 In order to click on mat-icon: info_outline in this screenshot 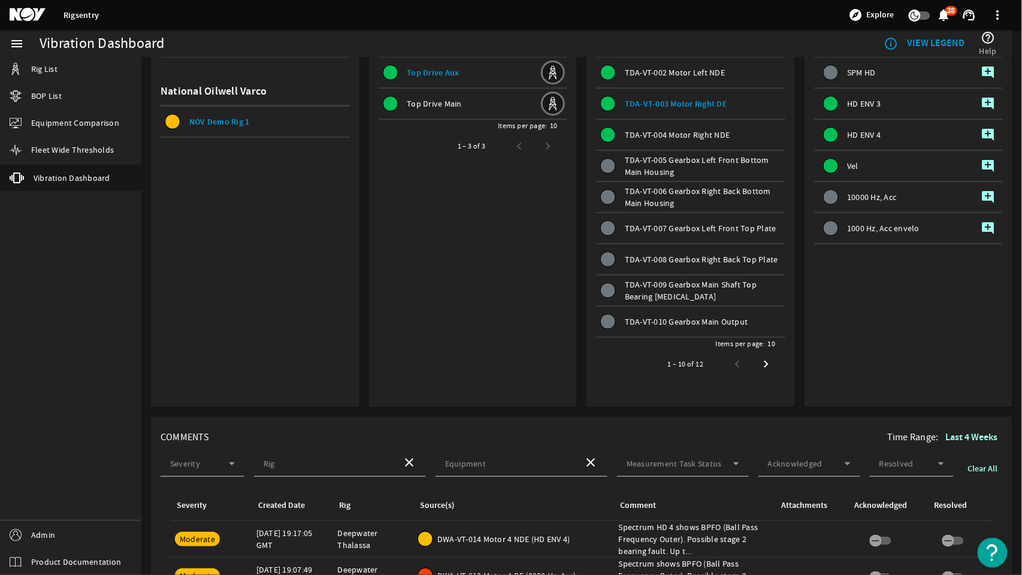, I will do `click(891, 44)`.